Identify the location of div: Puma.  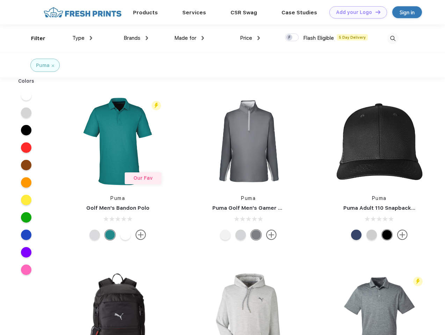
(43, 65).